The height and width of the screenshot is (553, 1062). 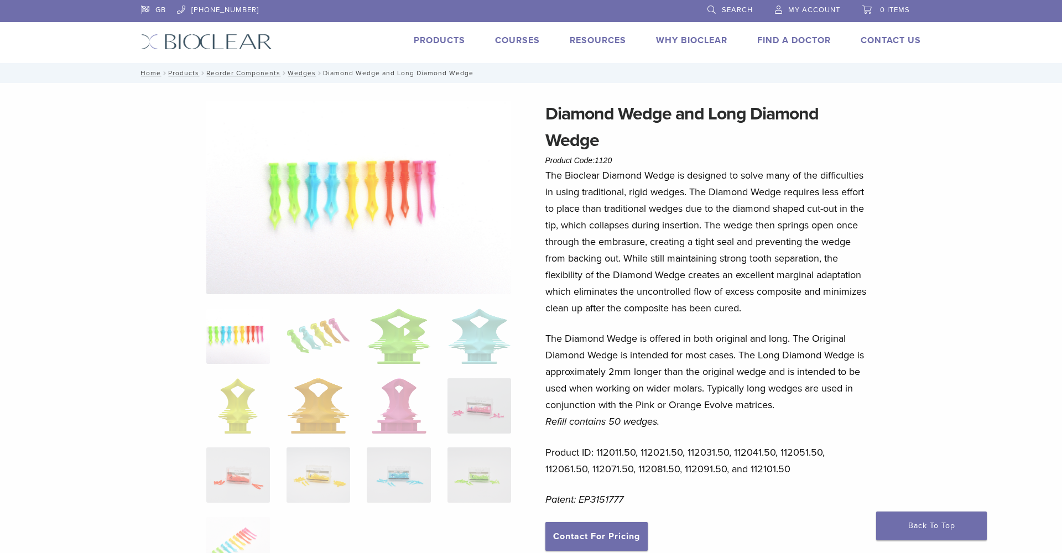 I want to click on a: Back To Top, so click(x=932, y=526).